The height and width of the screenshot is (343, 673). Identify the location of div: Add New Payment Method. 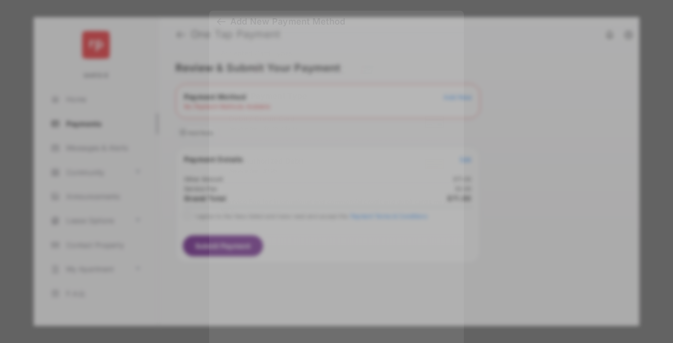
(288, 22).